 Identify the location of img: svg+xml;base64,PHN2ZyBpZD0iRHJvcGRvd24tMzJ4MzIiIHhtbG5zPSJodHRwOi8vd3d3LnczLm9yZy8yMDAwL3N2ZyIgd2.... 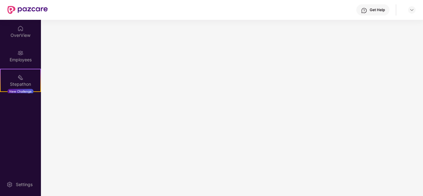
(412, 10).